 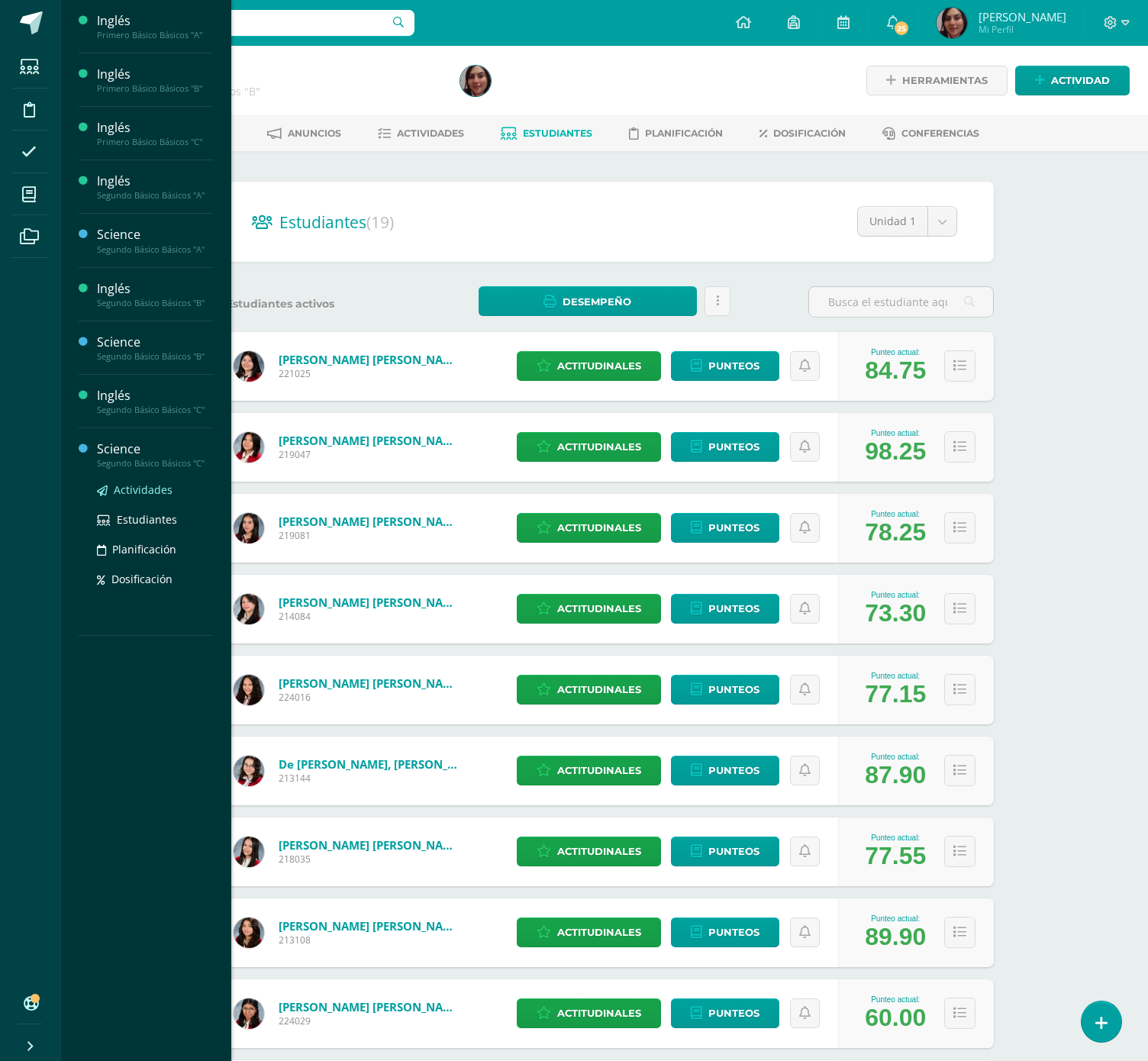 What do you see at coordinates (896, 370) in the screenshot?
I see `div: 84.75` at bounding box center [896, 370].